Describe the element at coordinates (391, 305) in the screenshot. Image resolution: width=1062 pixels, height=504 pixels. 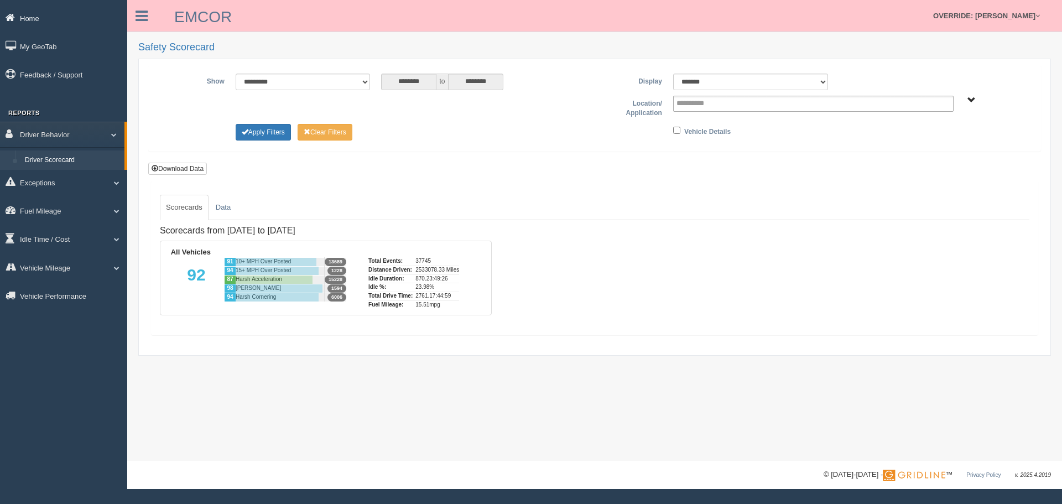
I see `div: Fuel Mileage:` at that location.